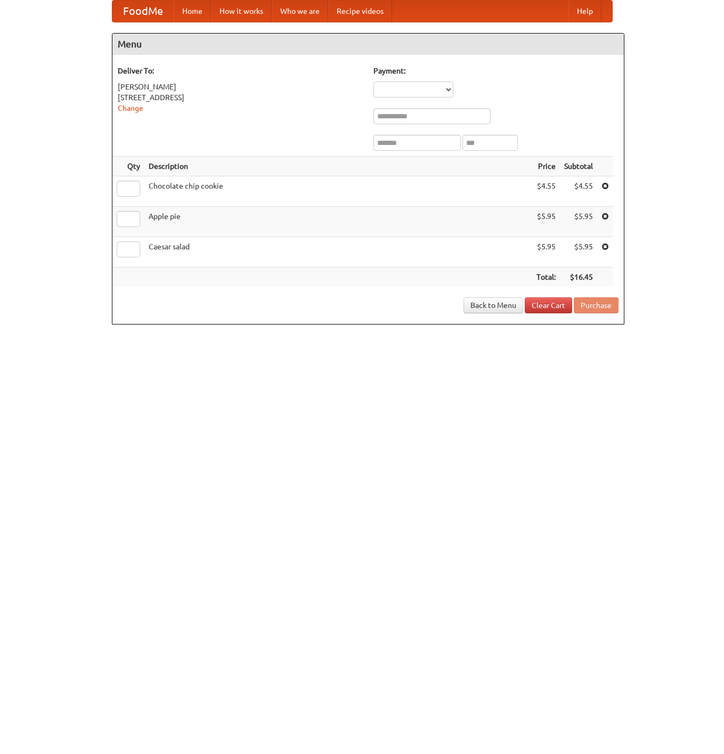  What do you see at coordinates (360, 11) in the screenshot?
I see `a: Recipe videos` at bounding box center [360, 11].